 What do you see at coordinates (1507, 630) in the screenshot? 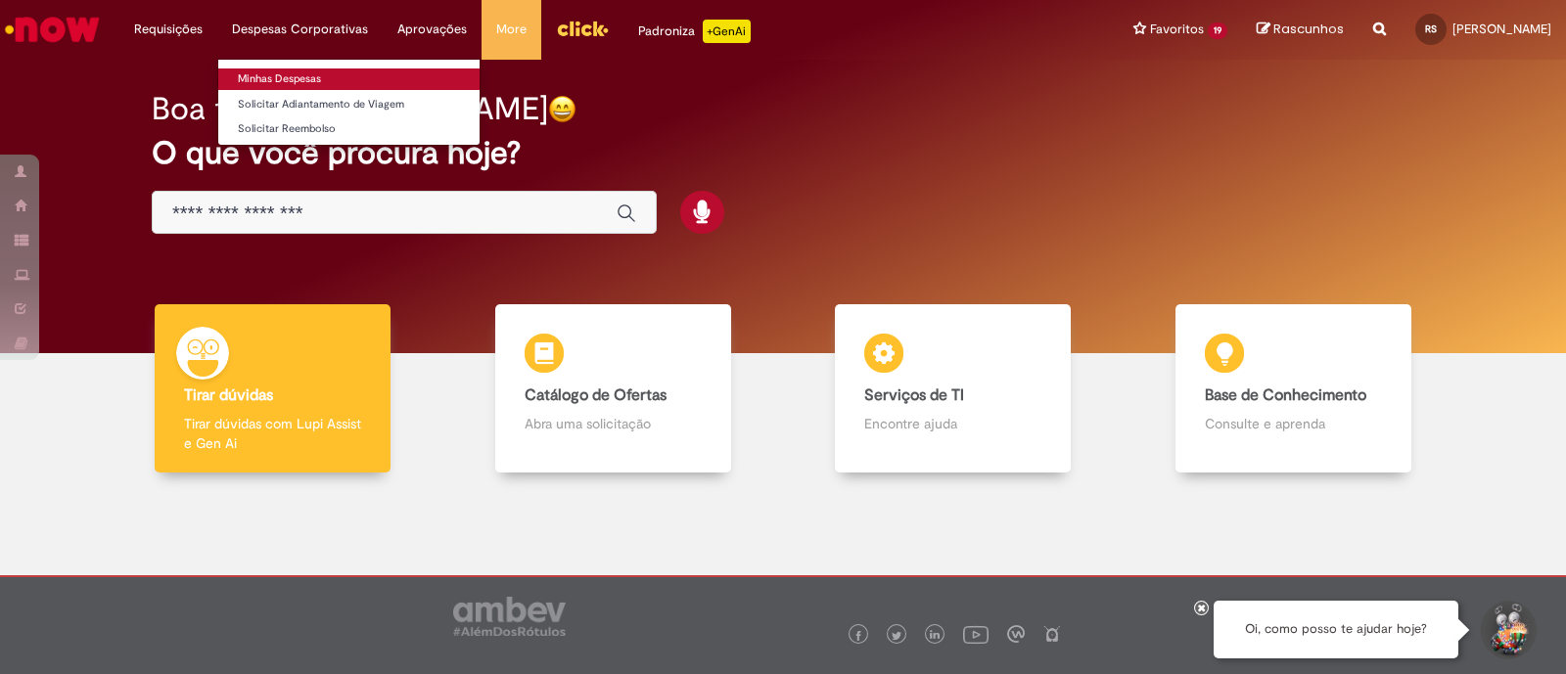
I see `button: Iniciar Conversa de Suporte` at bounding box center [1507, 630].